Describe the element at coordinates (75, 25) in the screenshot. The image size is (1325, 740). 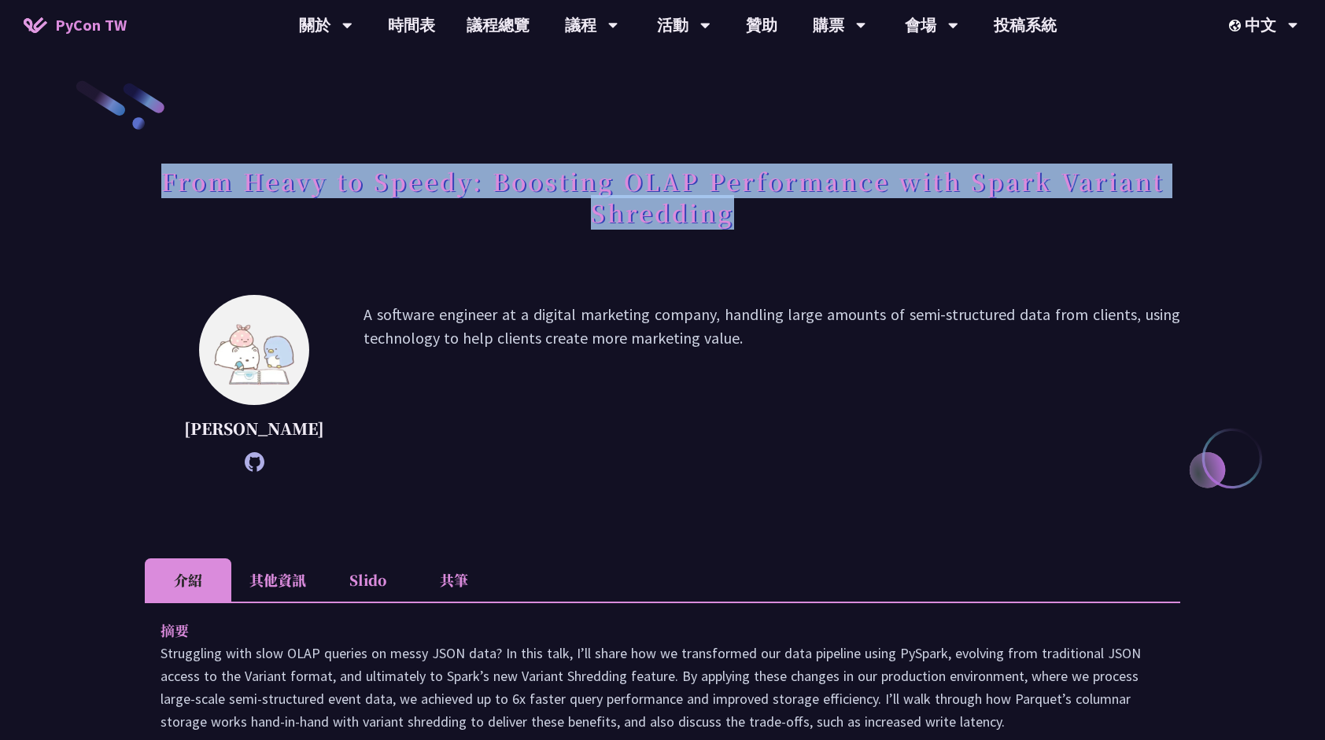
I see `a: PyCon TW` at that location.